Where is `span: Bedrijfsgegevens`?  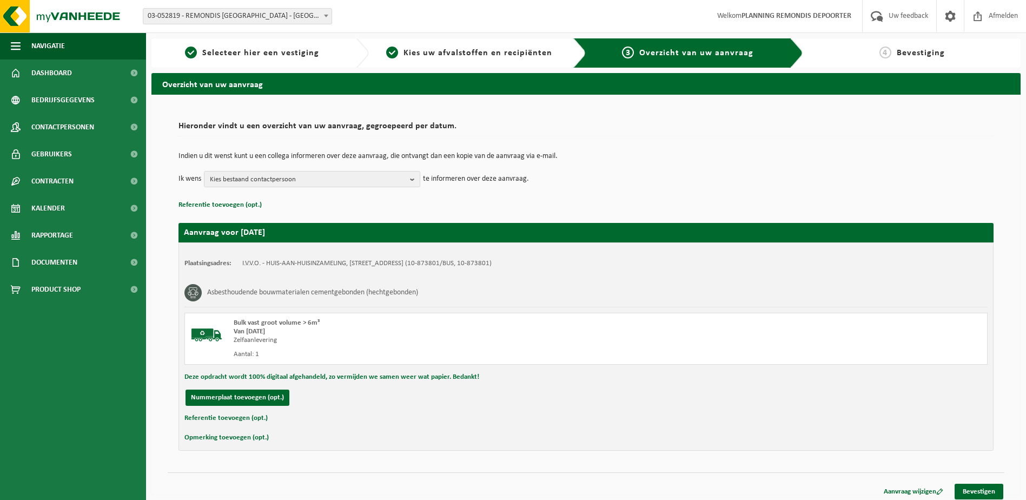
span: Bedrijfsgegevens is located at coordinates (63, 100).